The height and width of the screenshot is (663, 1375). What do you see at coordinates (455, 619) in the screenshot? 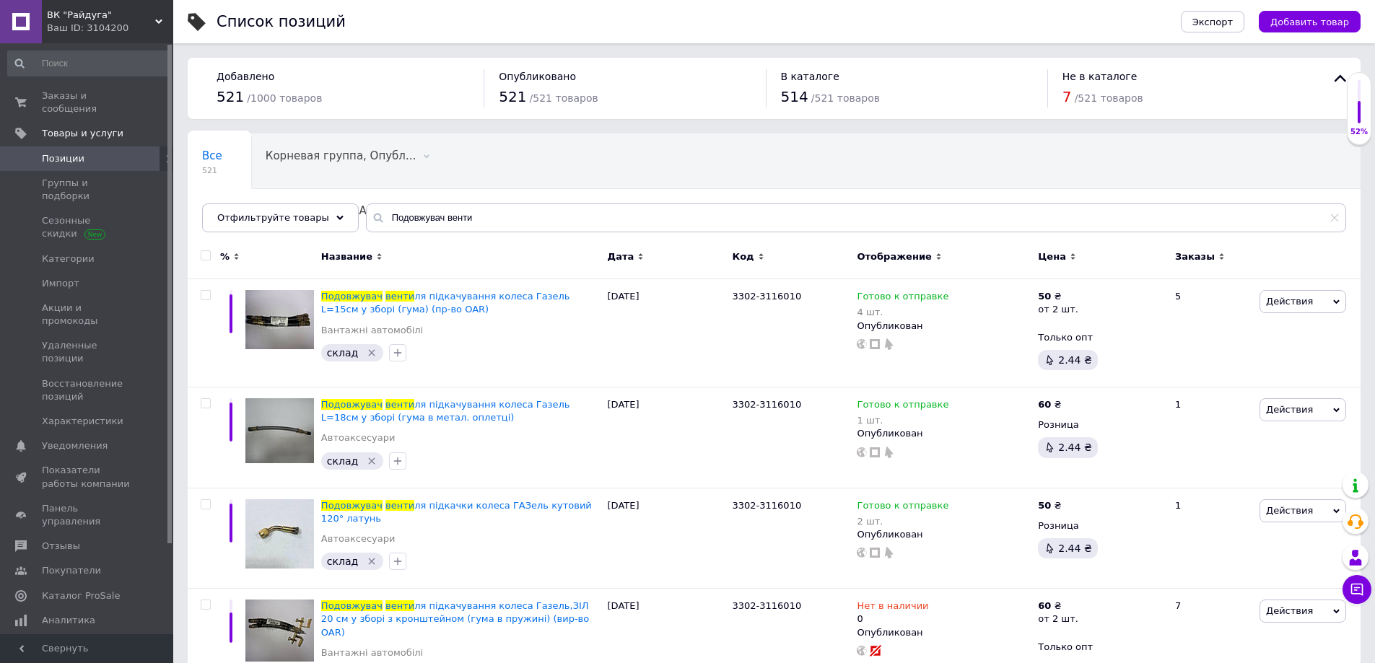
I see `a: Подовжувачвентиля підкачування колеса Газель,ЗІЛ 20 см у зборі з кронштейном (гума в пружині) (ви...` at bounding box center [455, 619].